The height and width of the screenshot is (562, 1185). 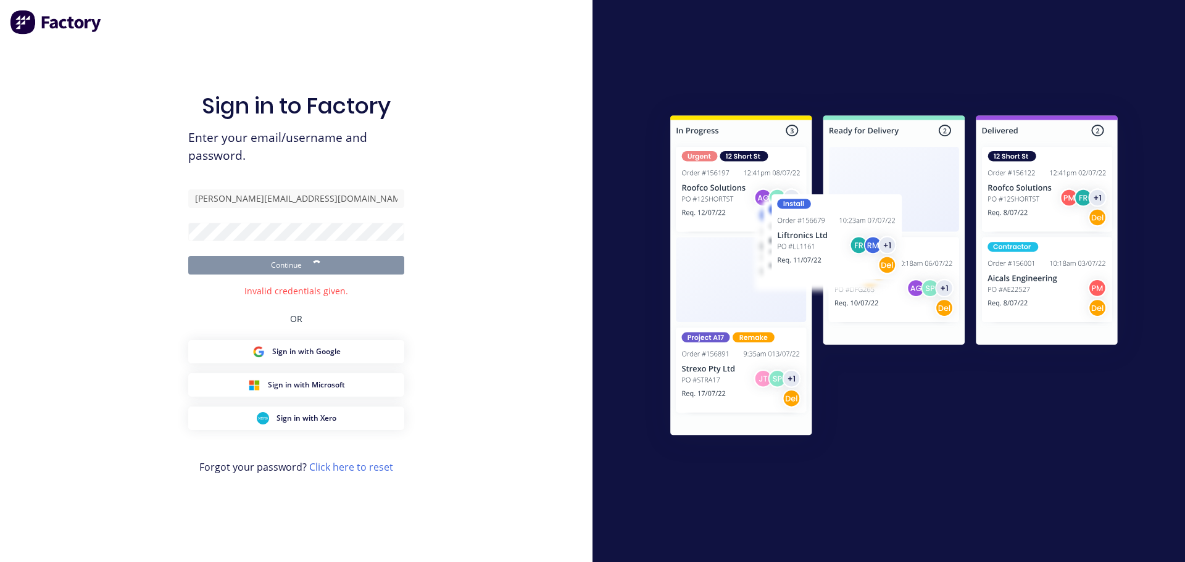 I want to click on a: Click here to reset, so click(x=351, y=467).